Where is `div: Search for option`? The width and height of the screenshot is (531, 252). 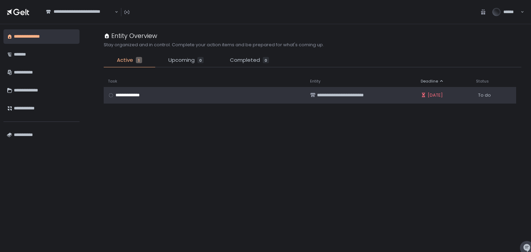 div: Search for option is located at coordinates (80, 12).